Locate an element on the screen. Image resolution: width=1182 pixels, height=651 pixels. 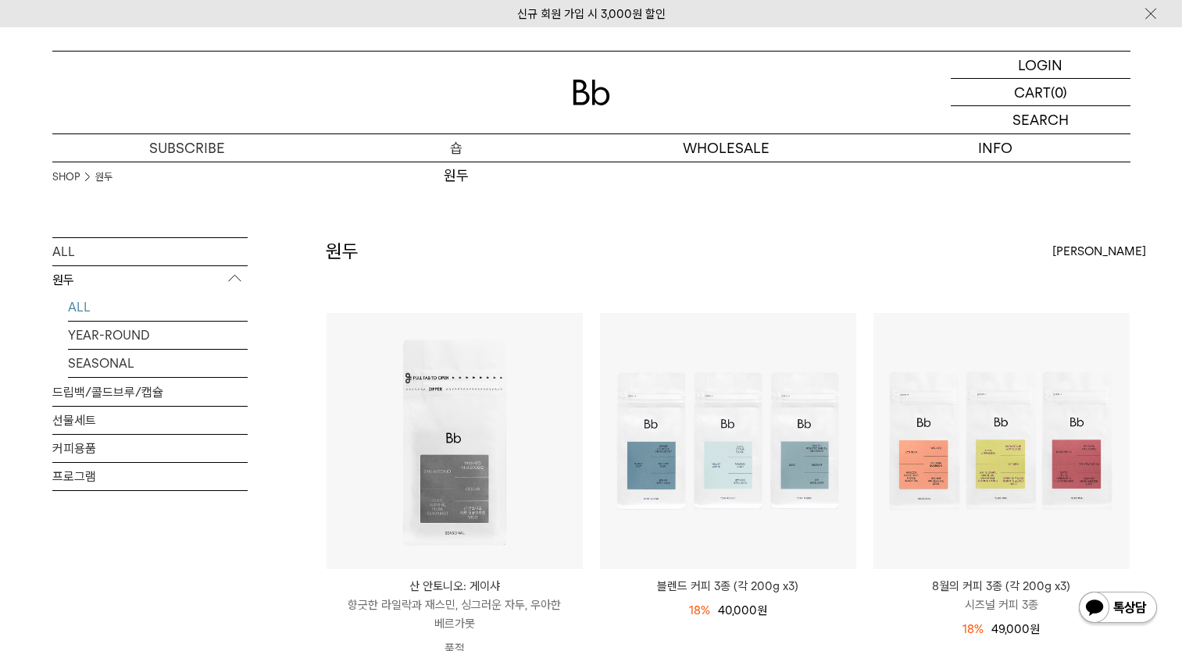
img: 8월의 커피 3종 (각 200g x3) is located at coordinates (1001, 441).